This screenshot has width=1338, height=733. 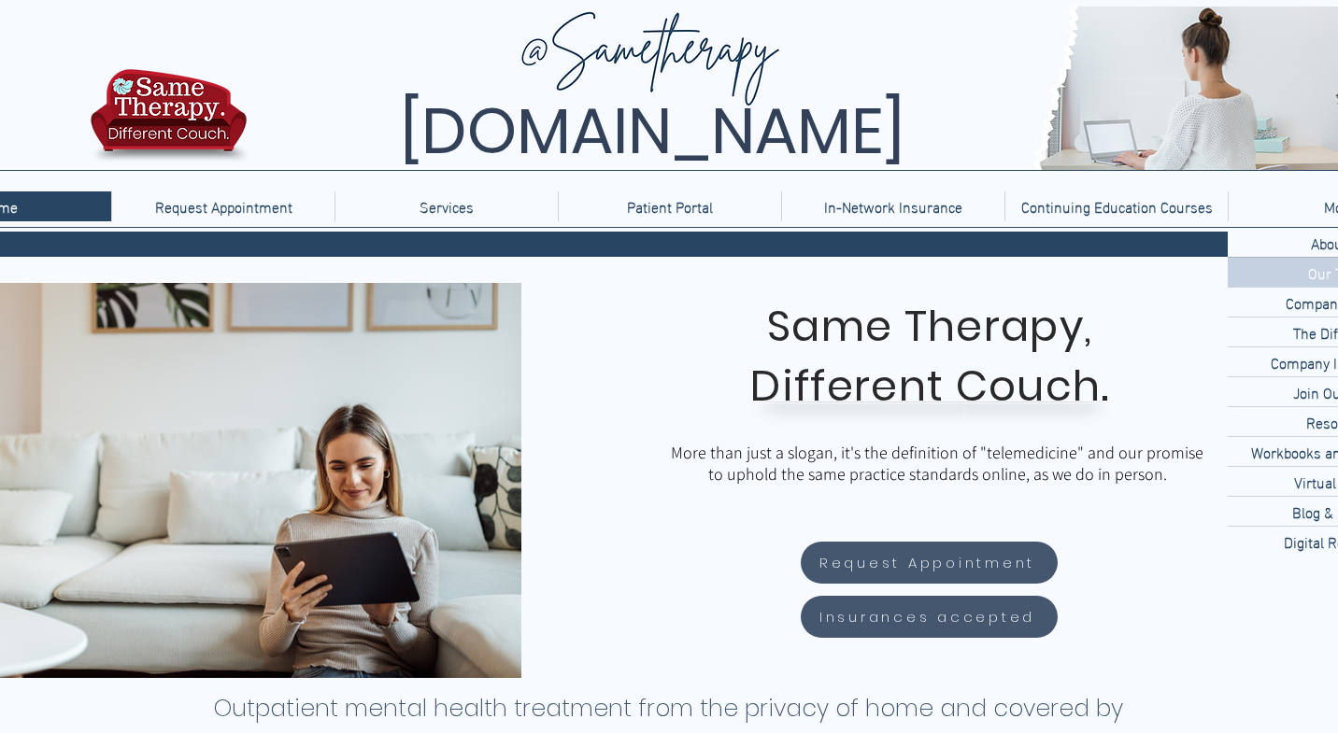 What do you see at coordinates (669, 206) in the screenshot?
I see `a: Patient Portal` at bounding box center [669, 206].